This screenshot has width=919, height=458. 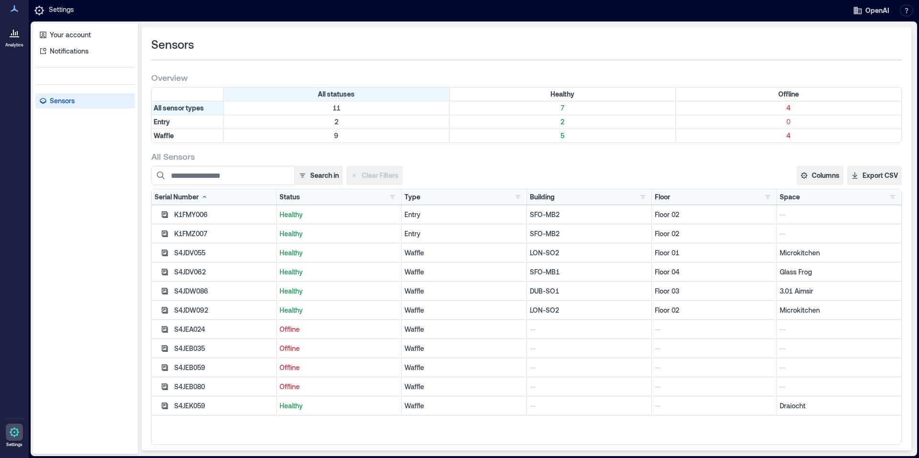 I want to click on div: K1FMZ007, so click(x=223, y=234).